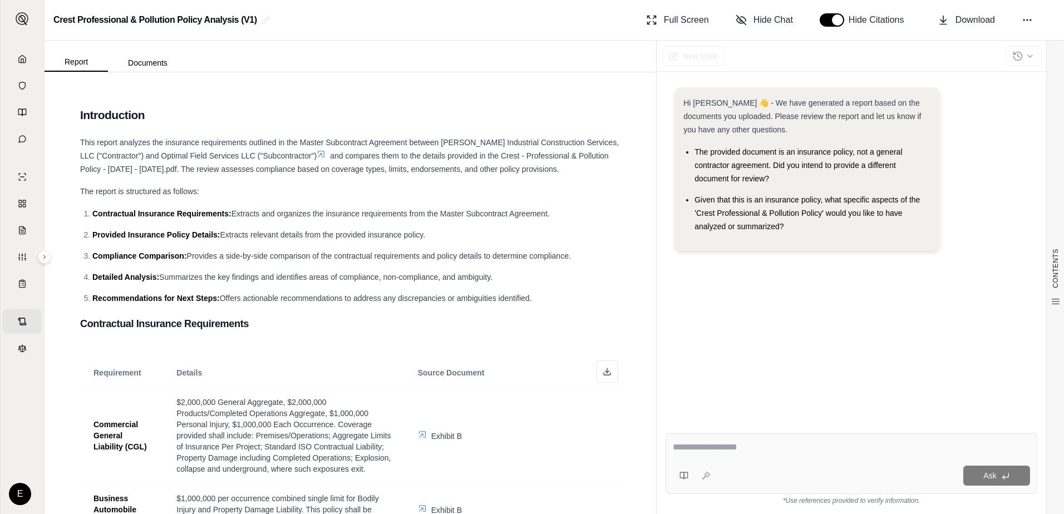  What do you see at coordinates (189, 373) in the screenshot?
I see `span: Details` at bounding box center [189, 373].